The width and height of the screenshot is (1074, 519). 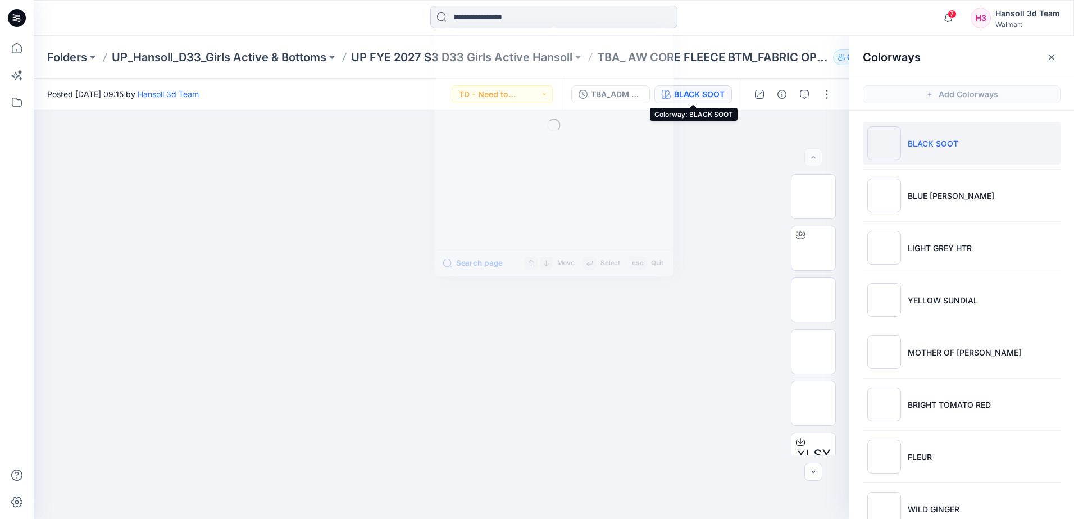 What do you see at coordinates (67, 57) in the screenshot?
I see `a: Folders` at bounding box center [67, 57].